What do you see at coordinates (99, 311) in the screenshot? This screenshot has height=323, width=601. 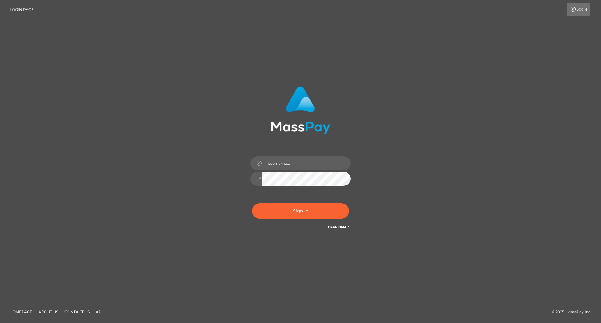 I see `a: API` at bounding box center [99, 311].